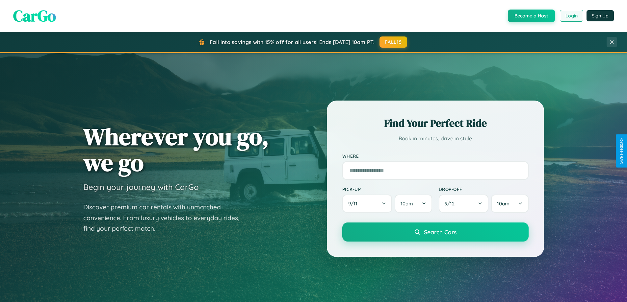 Image resolution: width=627 pixels, height=302 pixels. I want to click on button: Become a Host, so click(531, 16).